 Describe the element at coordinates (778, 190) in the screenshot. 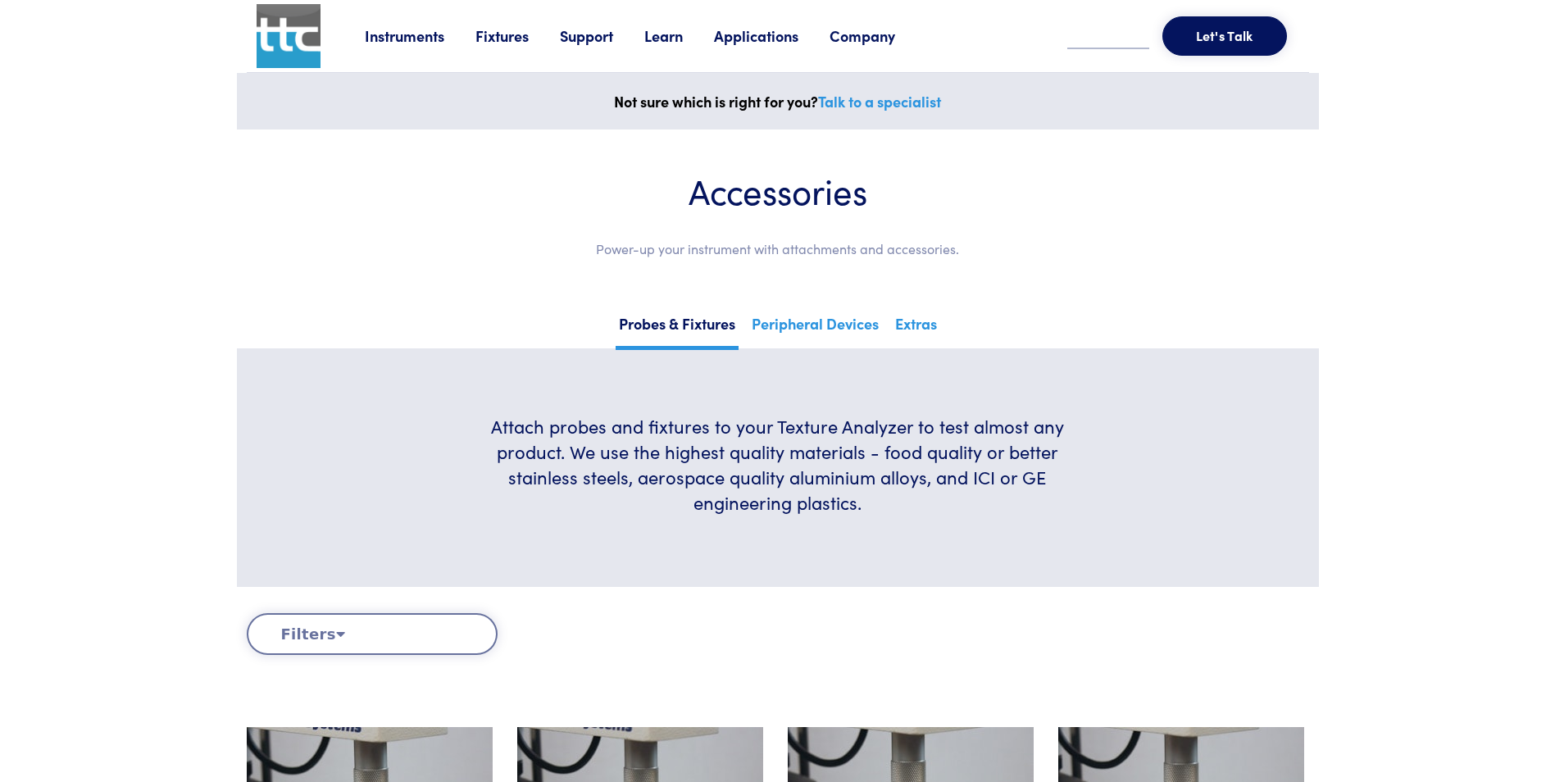

I see `h1: Accessories` at that location.